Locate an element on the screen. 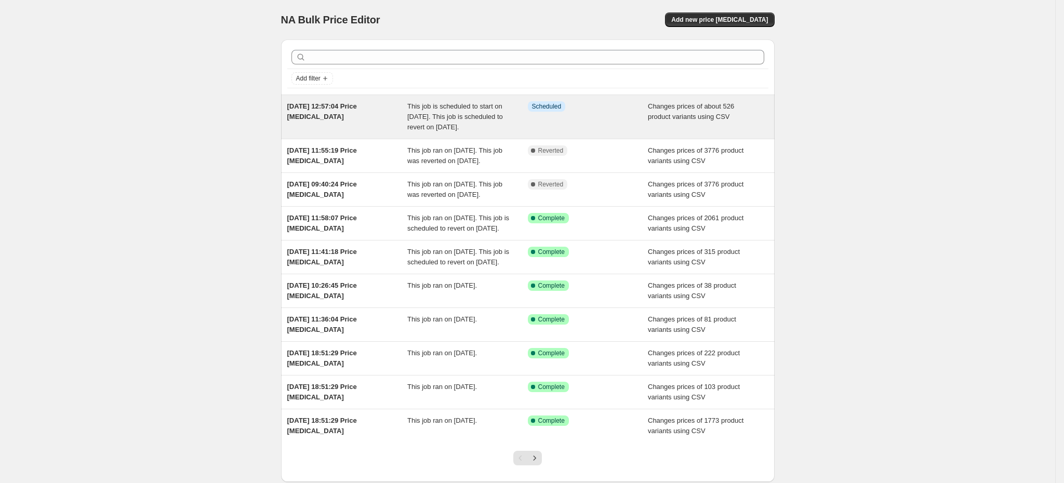  span: Changes prices of about 526 product variants using CSV is located at coordinates (691, 111).